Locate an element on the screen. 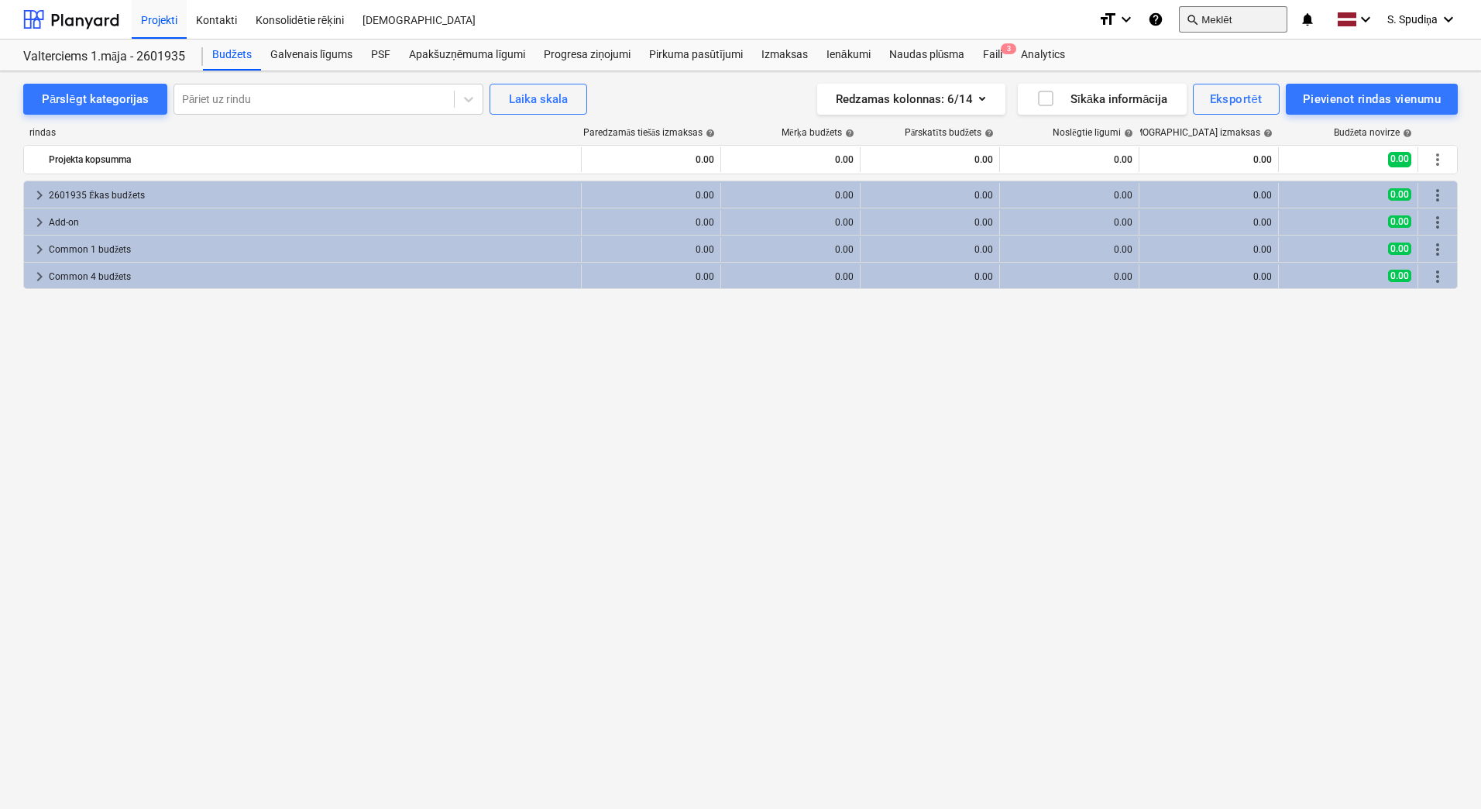 This screenshot has width=1481, height=809. div: Add-on is located at coordinates (311, 222).